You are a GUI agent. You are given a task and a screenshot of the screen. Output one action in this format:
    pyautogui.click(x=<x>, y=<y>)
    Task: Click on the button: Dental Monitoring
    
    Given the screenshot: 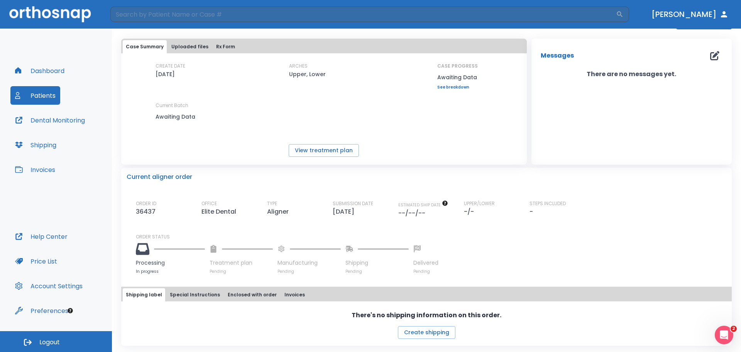 What is the action you would take?
    pyautogui.click(x=50, y=120)
    